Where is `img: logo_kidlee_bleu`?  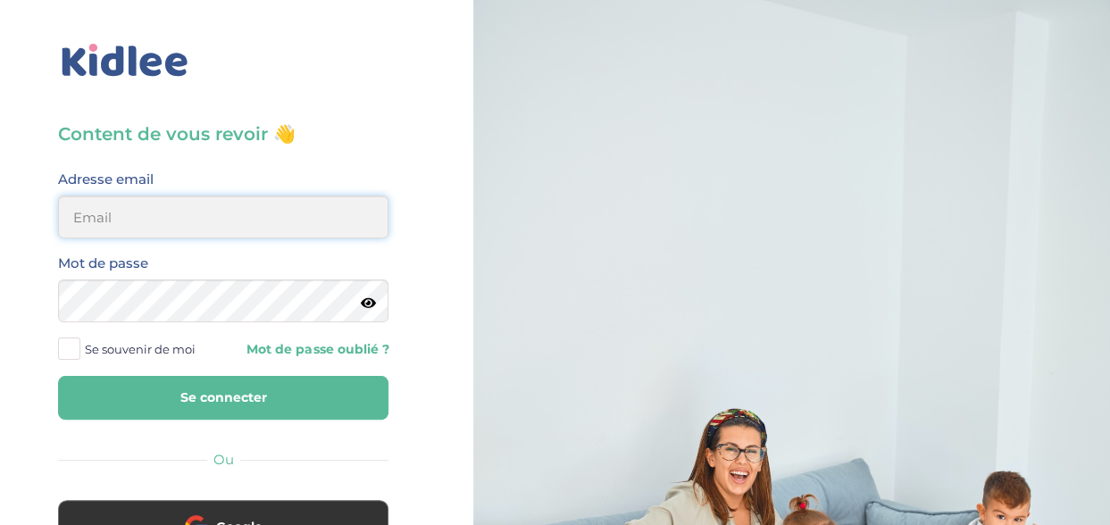
img: logo_kidlee_bleu is located at coordinates (125, 61).